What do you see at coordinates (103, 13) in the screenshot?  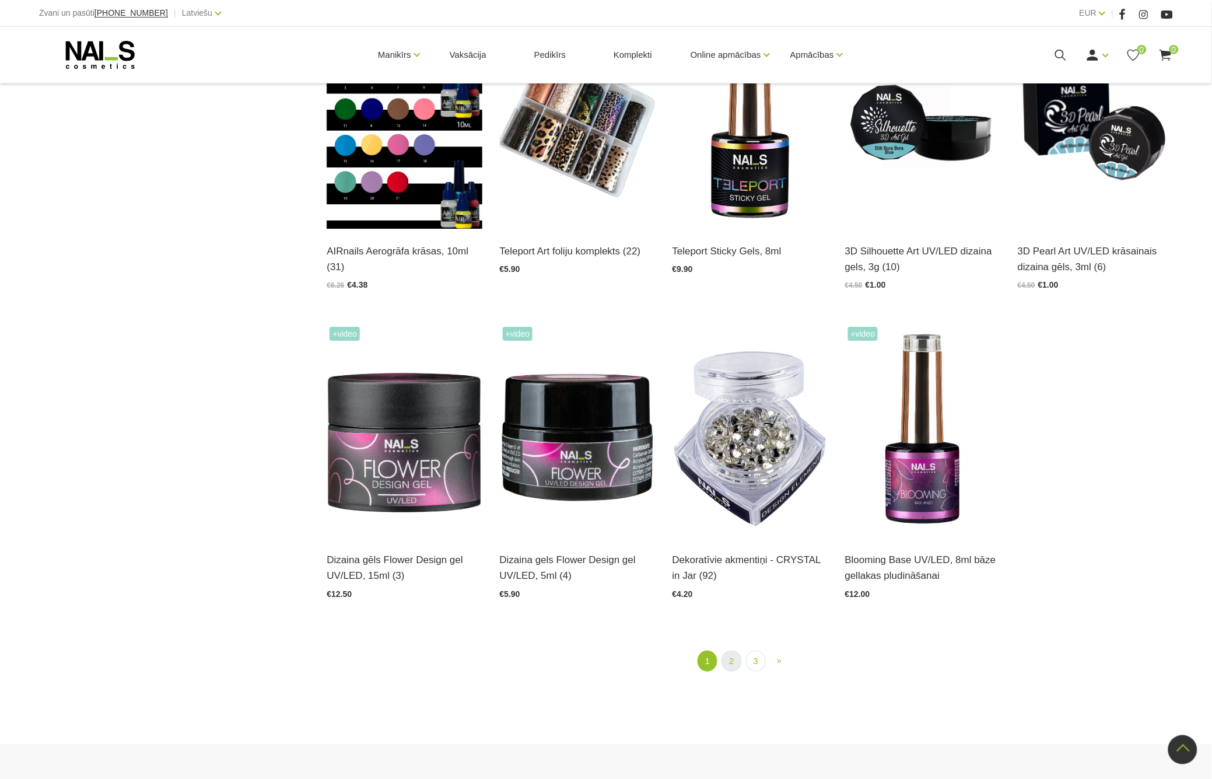 I see `div: Zvani un pasūti` at bounding box center [103, 13].